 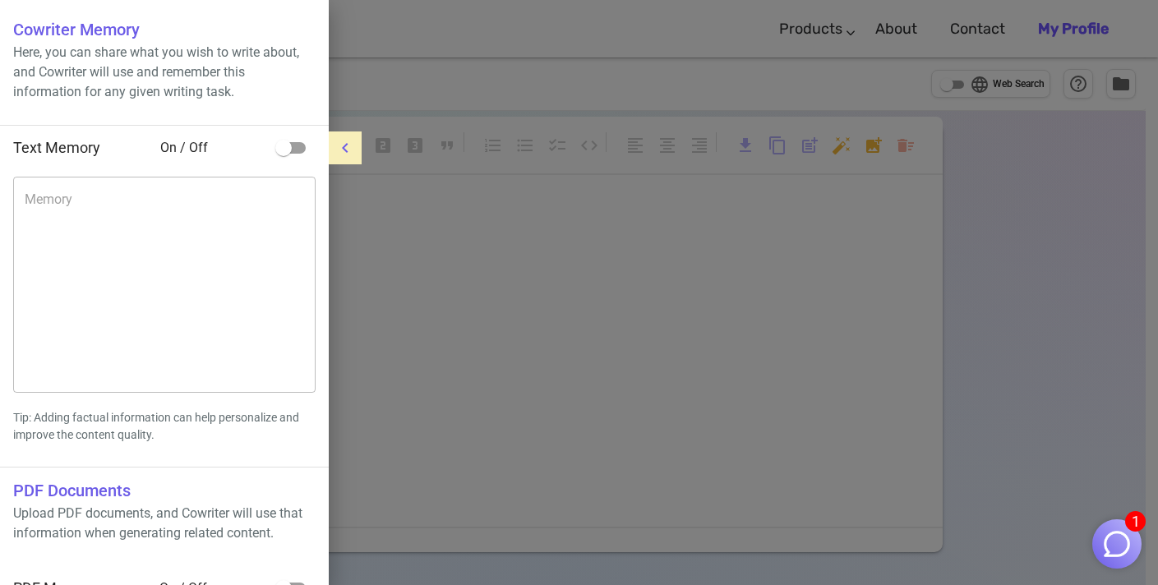 I want to click on p: Tip: Adding factual information can help personalize and improve the content quality., so click(x=164, y=426).